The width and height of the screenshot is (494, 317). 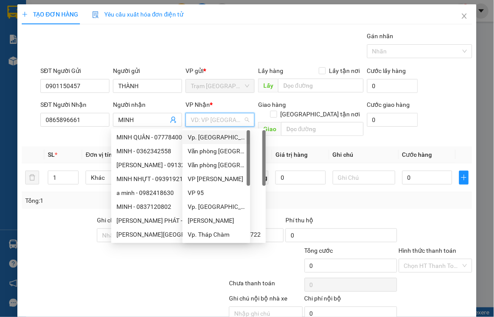 What do you see at coordinates (216, 151) in the screenshot?
I see `div: Văn phòng Tân Phú` at bounding box center [216, 151].